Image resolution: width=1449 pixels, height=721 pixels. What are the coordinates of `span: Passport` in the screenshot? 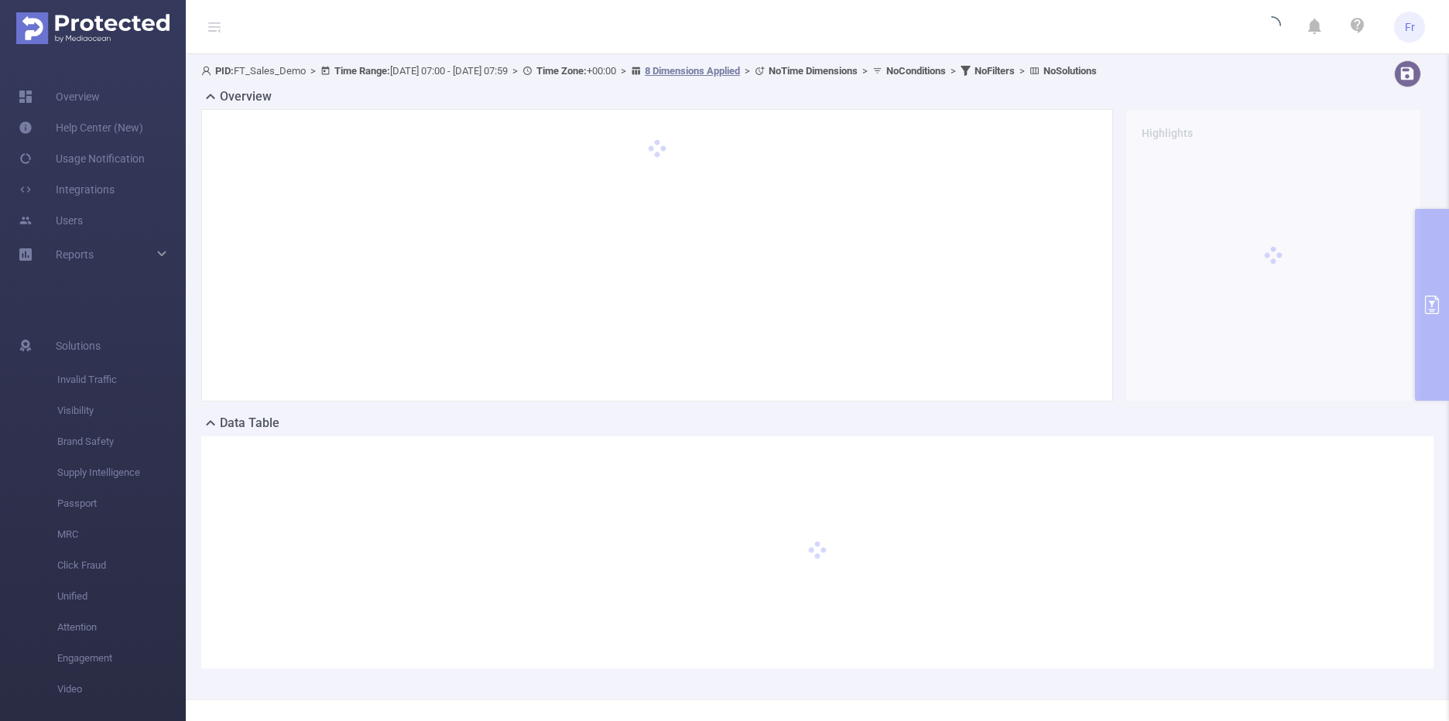 It's located at (121, 504).